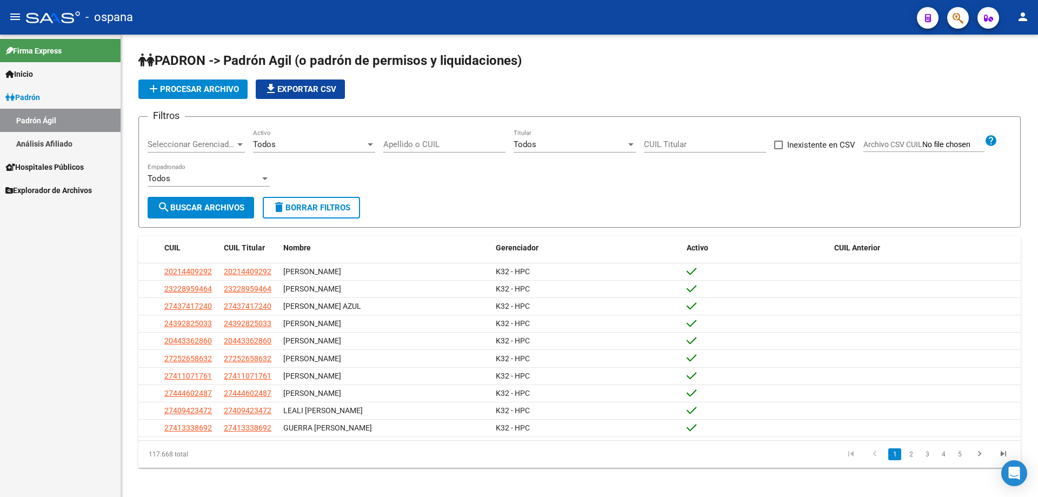 This screenshot has height=497, width=1038. I want to click on div: 117.668 total, so click(225, 454).